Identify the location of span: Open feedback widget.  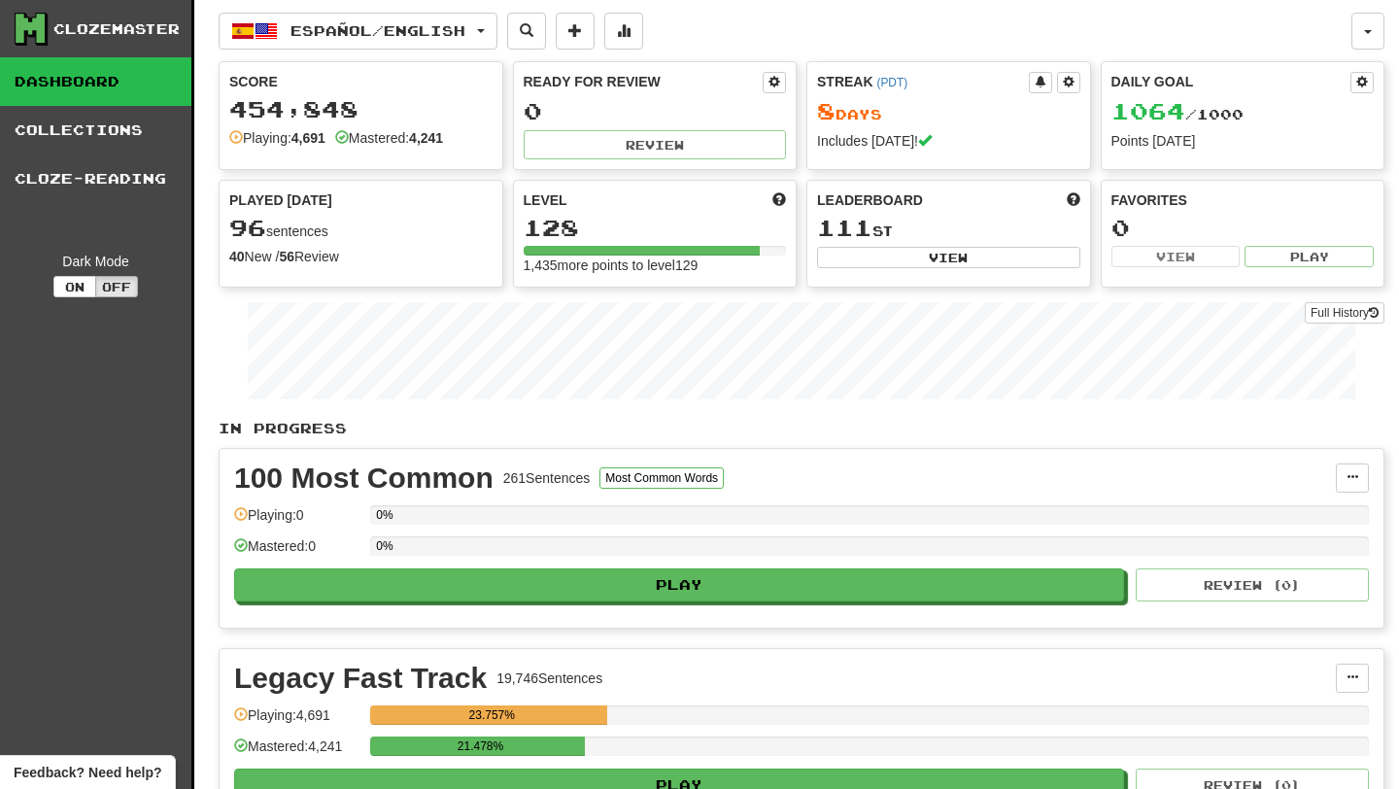
(87, 772).